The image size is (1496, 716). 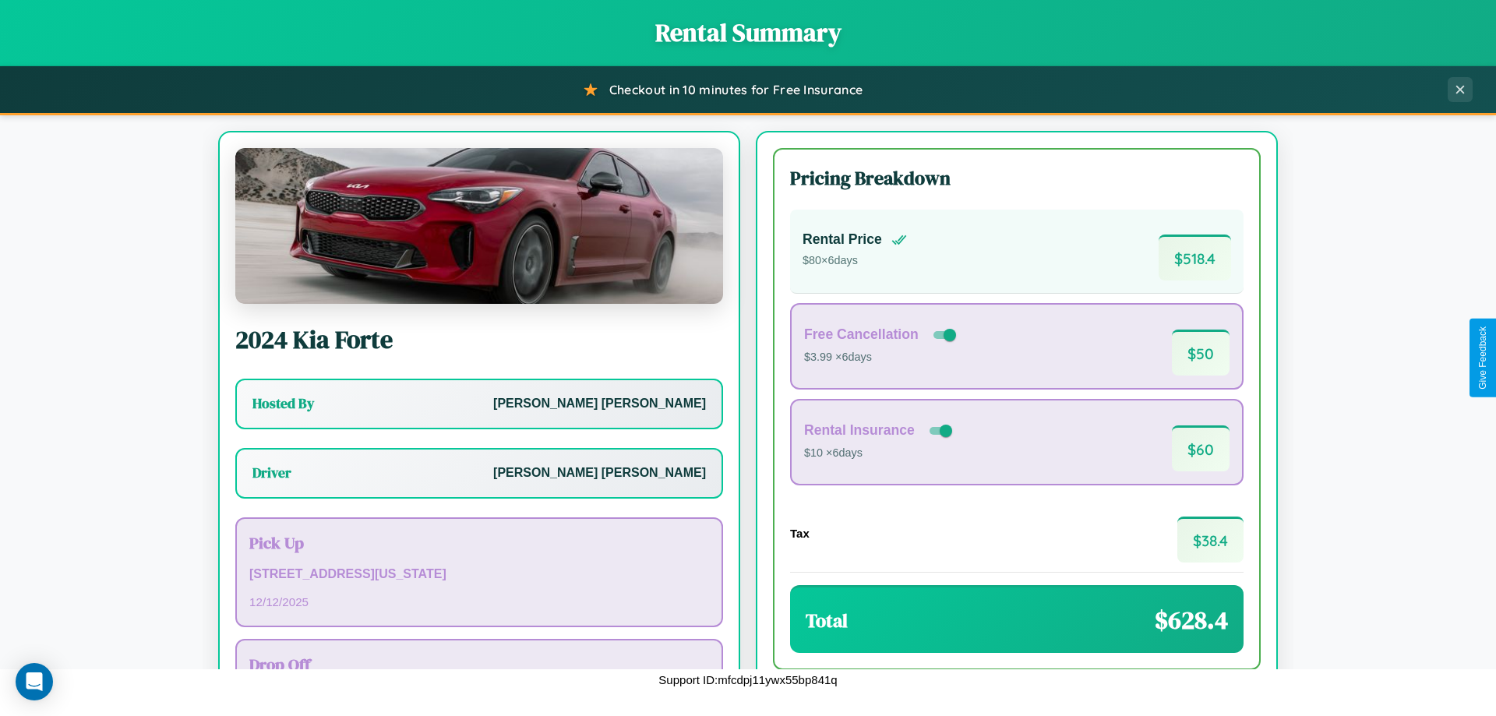 I want to click on h2: 2024 Kia Forte, so click(x=479, y=340).